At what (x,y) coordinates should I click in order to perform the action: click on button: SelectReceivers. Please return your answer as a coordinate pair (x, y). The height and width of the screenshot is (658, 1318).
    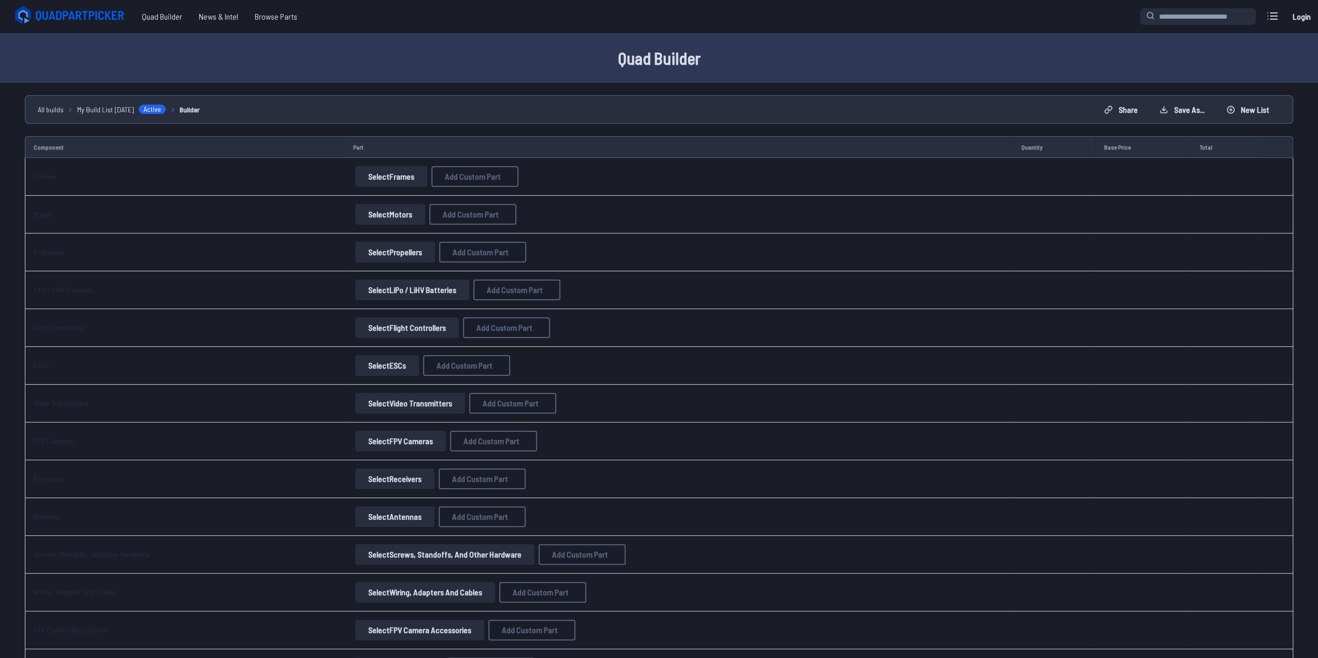
    Looking at the image, I should click on (395, 479).